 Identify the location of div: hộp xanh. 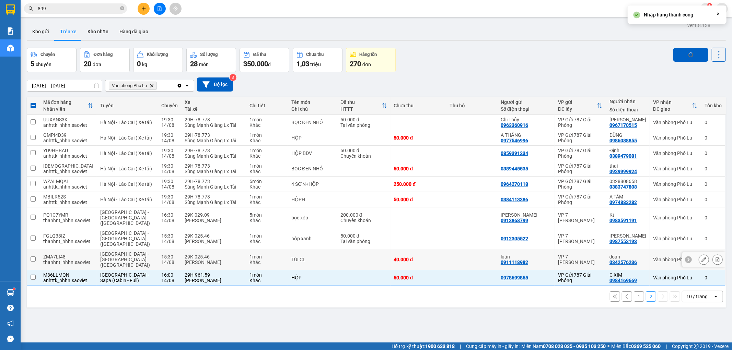
(312, 239).